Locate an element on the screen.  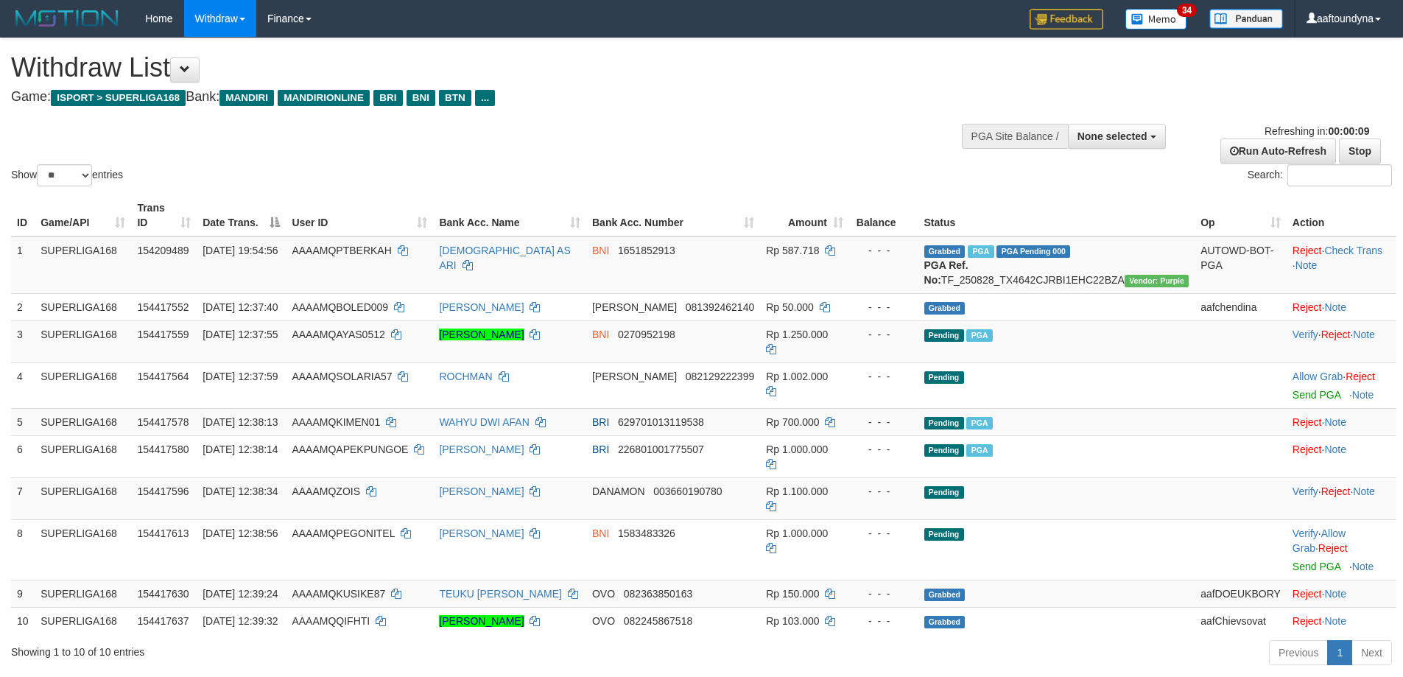
span: AAAAMQSOLARIA57 is located at coordinates (342, 376).